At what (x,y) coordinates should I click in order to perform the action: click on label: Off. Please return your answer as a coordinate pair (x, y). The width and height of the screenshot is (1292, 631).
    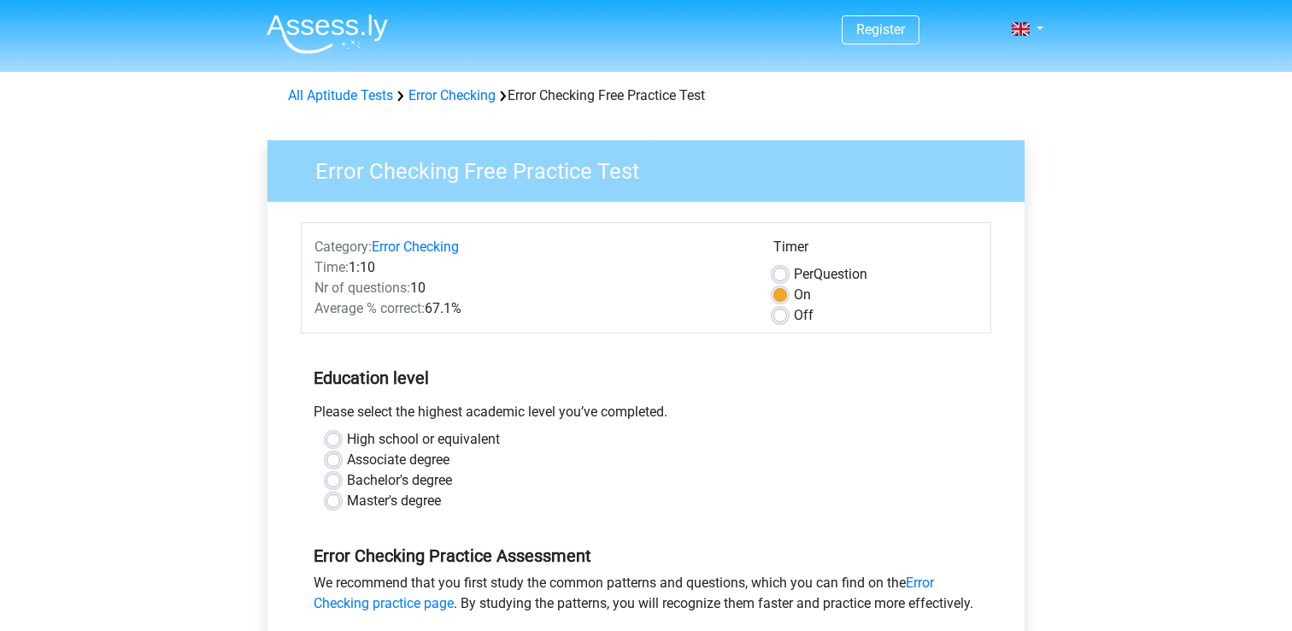
    Looking at the image, I should click on (803, 315).